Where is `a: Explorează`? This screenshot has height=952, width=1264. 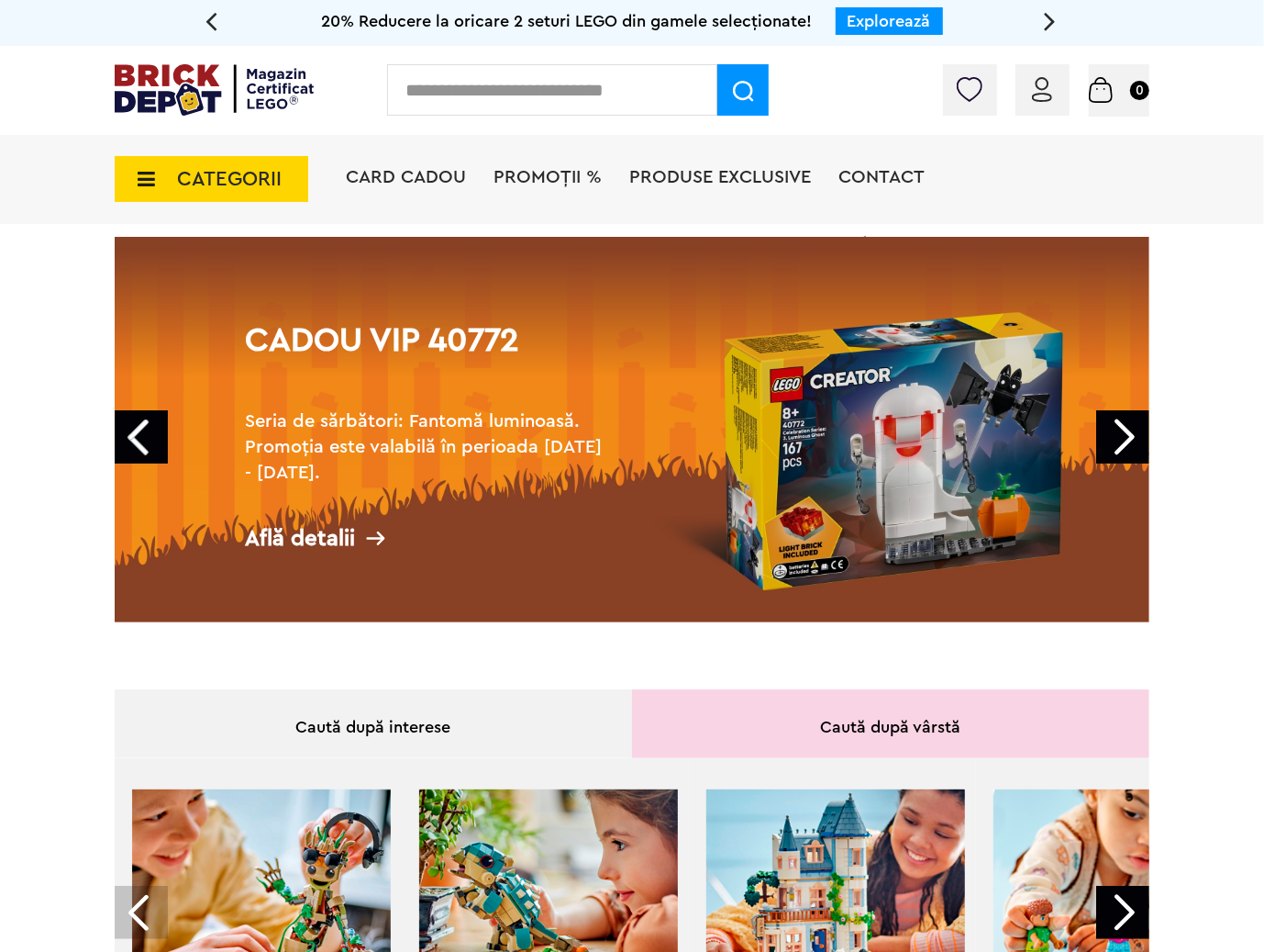
a: Explorează is located at coordinates (890, 21).